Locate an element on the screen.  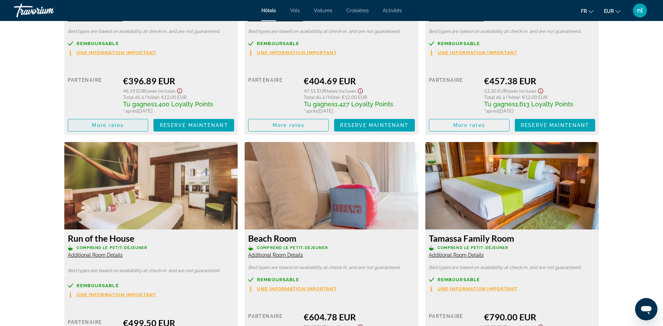
span: 1,400 Loyalty Points is located at coordinates (184, 104).